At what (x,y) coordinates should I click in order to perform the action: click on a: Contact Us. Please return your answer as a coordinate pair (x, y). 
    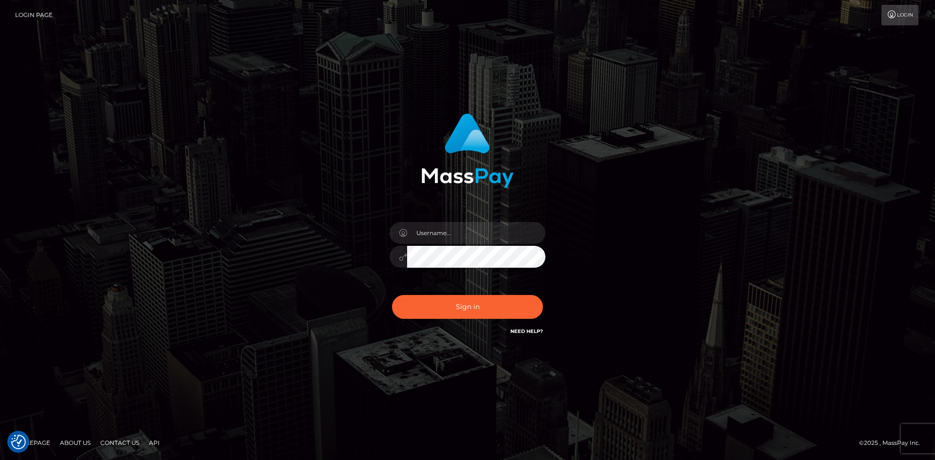
    Looking at the image, I should click on (120, 443).